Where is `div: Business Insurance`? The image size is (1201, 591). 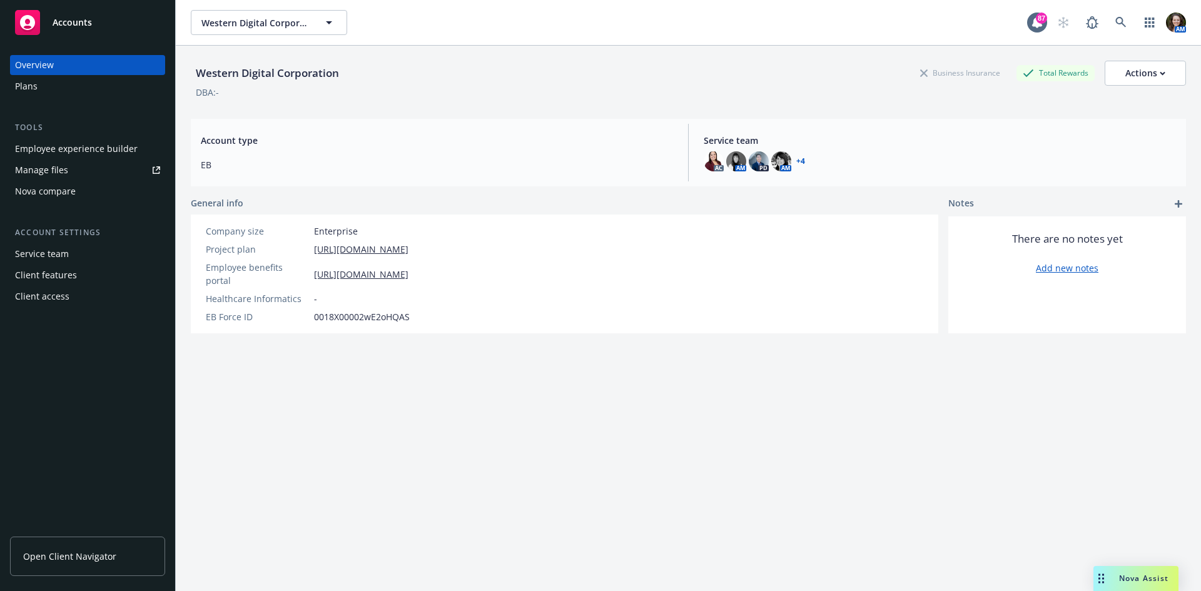
div: Business Insurance is located at coordinates (960, 73).